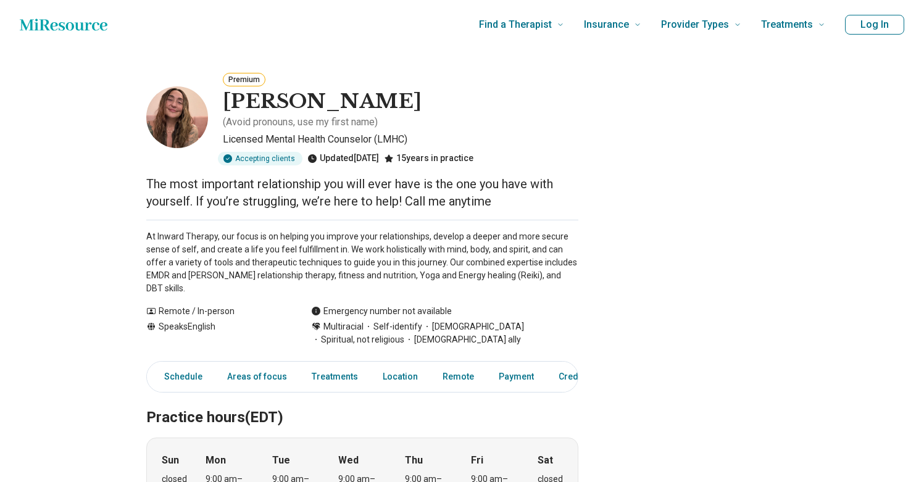 This screenshot has height=482, width=924. What do you see at coordinates (382, 311) in the screenshot?
I see `div: Emergency number not available` at bounding box center [382, 311].